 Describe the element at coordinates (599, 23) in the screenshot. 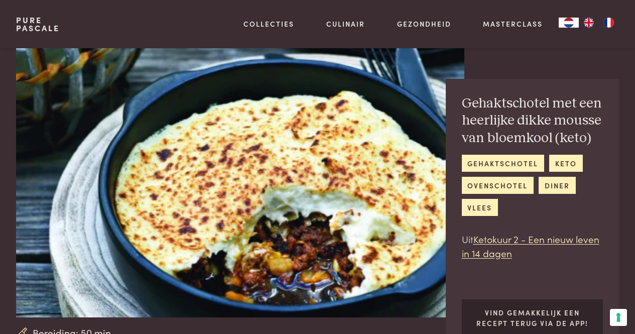

I see `ul: Language list` at that location.